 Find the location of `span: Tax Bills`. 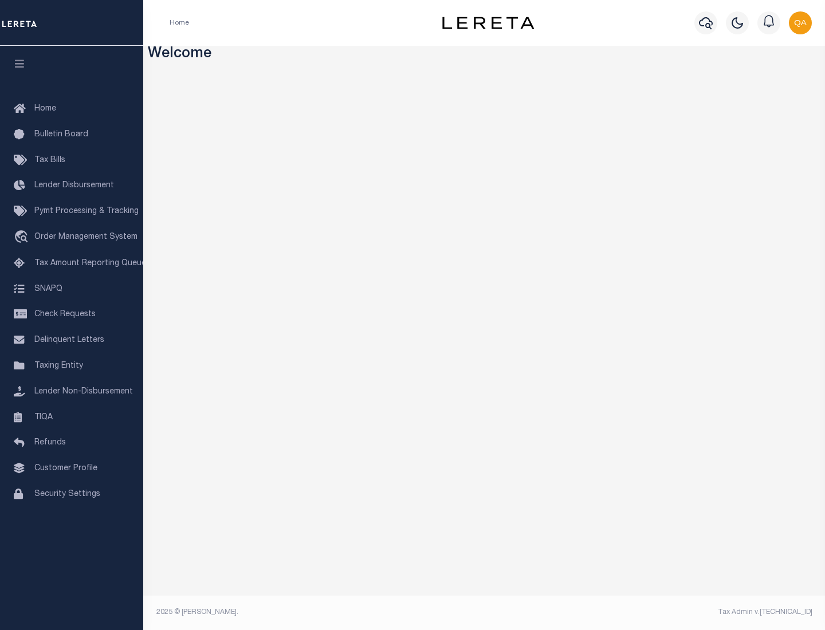

span: Tax Bills is located at coordinates (50, 160).